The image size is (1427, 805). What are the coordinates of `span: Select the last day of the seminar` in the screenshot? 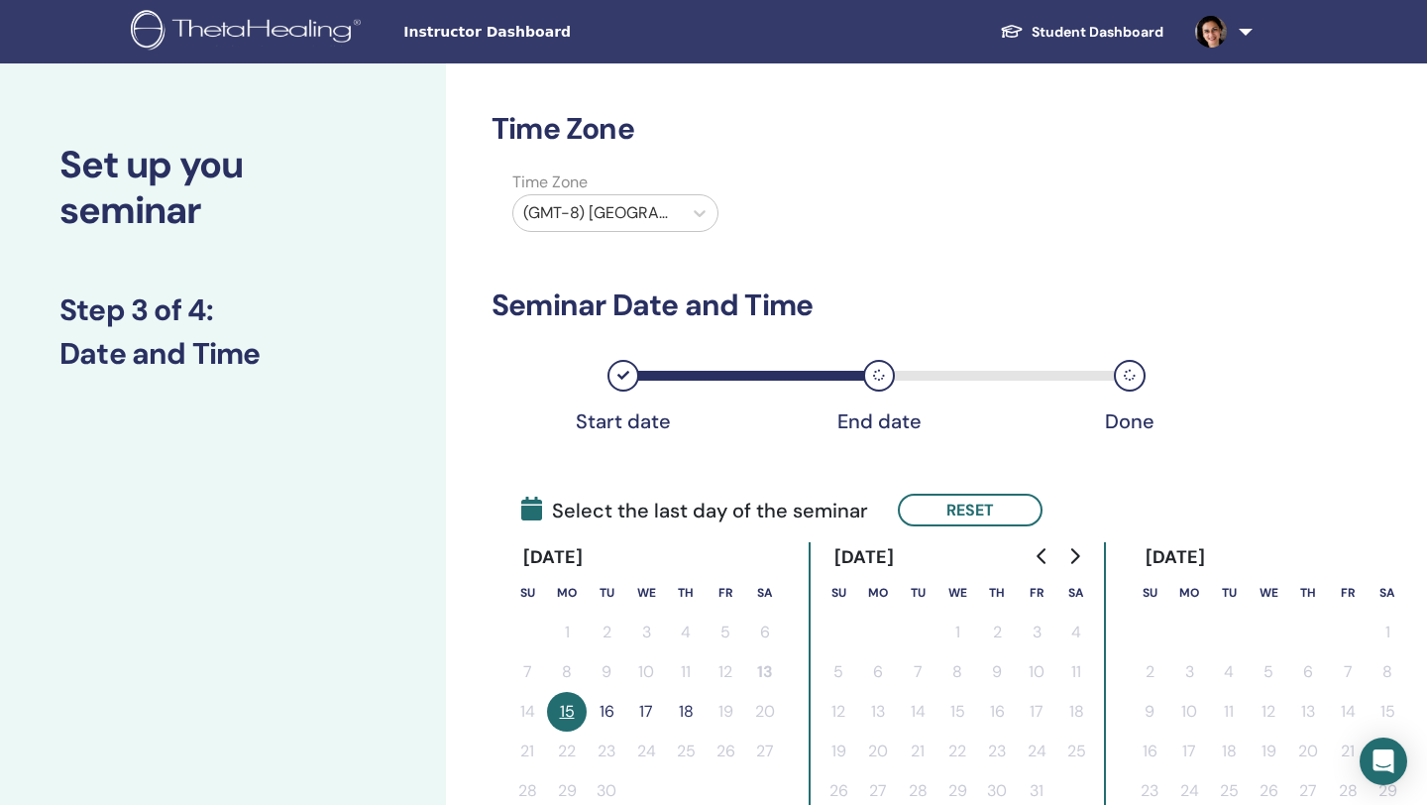 It's located at (695, 510).